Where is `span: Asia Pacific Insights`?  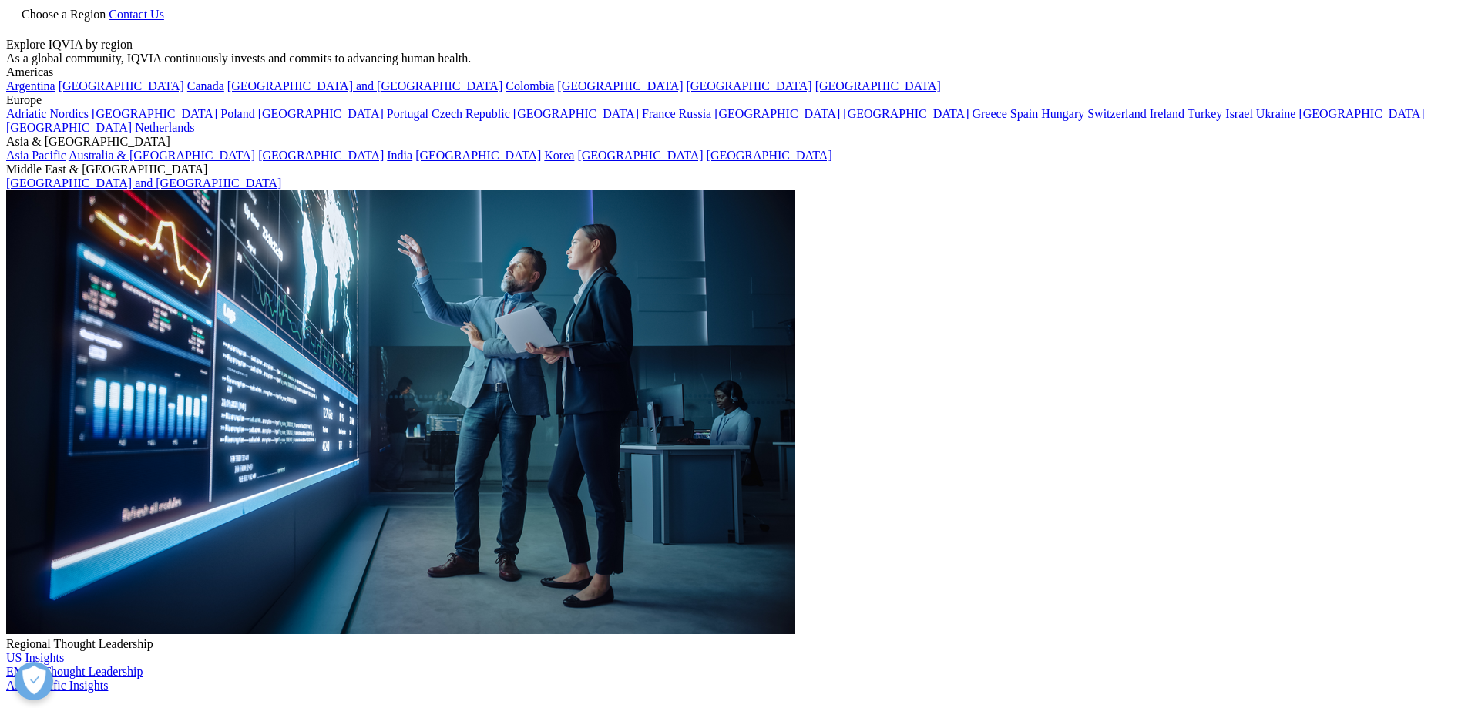 span: Asia Pacific Insights is located at coordinates (57, 685).